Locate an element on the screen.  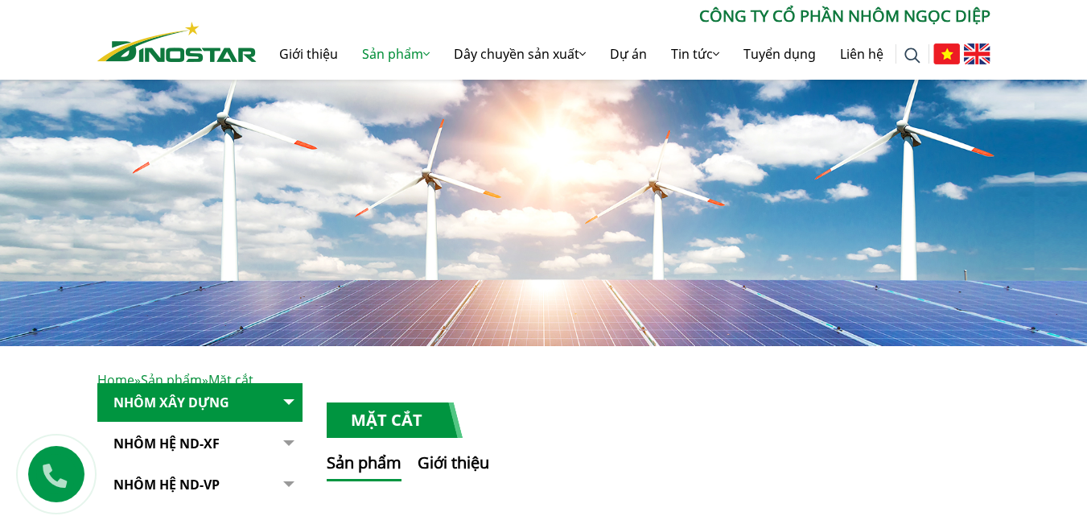
a: Home is located at coordinates (116, 380).